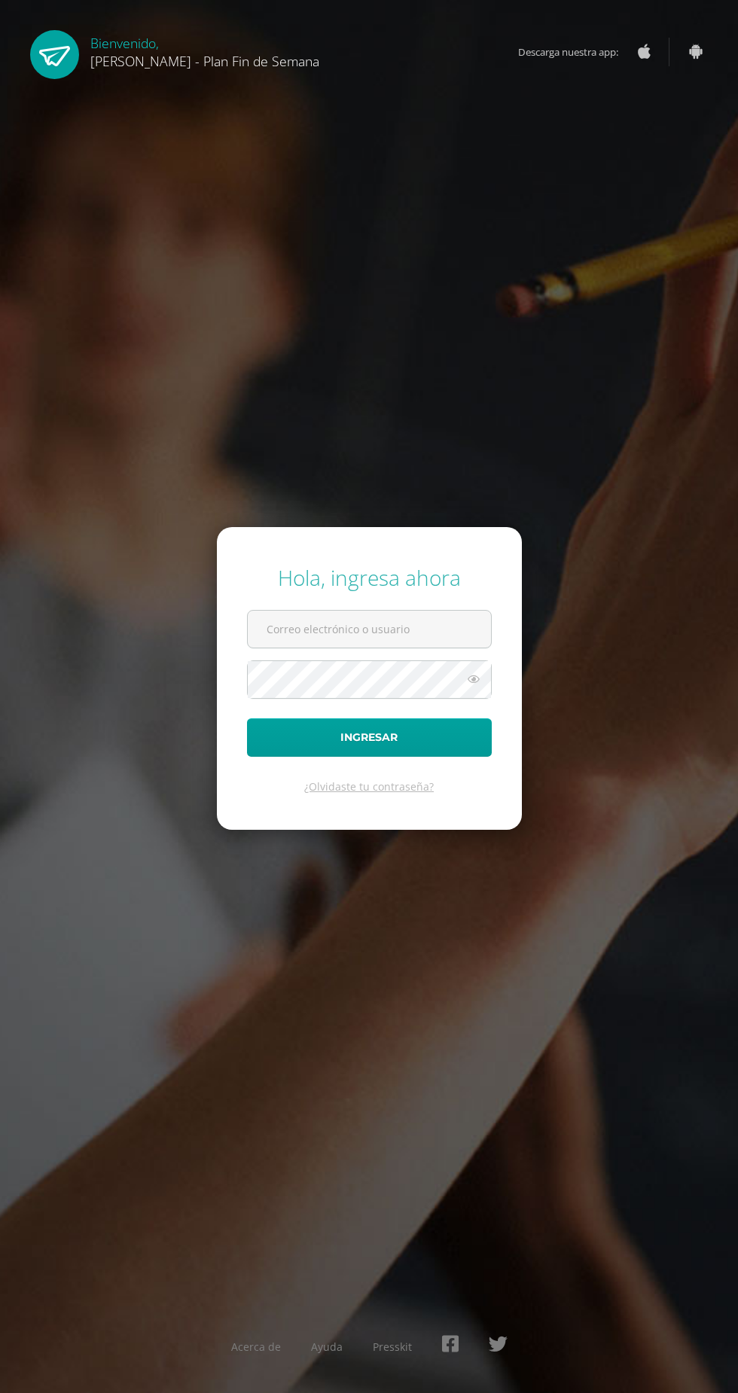 This screenshot has width=738, height=1393. Describe the element at coordinates (369, 737) in the screenshot. I see `button: Ingresar` at that location.